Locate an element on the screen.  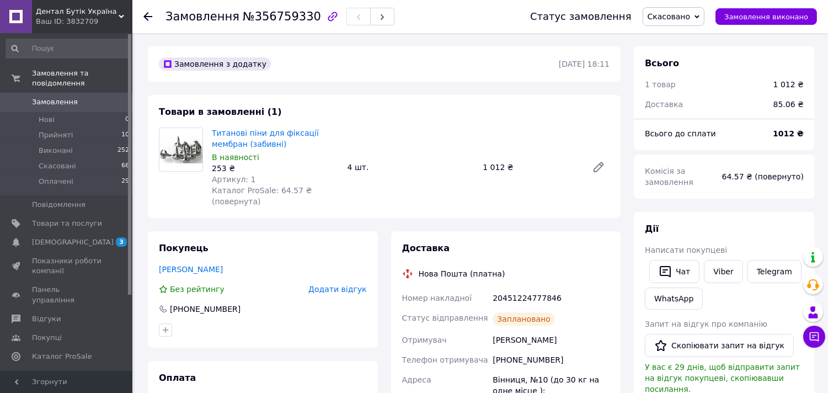
span: Комісія за замовлення is located at coordinates (669, 176).